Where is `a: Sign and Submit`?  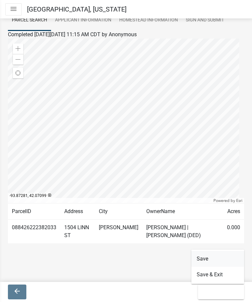 a: Sign and Submit is located at coordinates (205, 20).